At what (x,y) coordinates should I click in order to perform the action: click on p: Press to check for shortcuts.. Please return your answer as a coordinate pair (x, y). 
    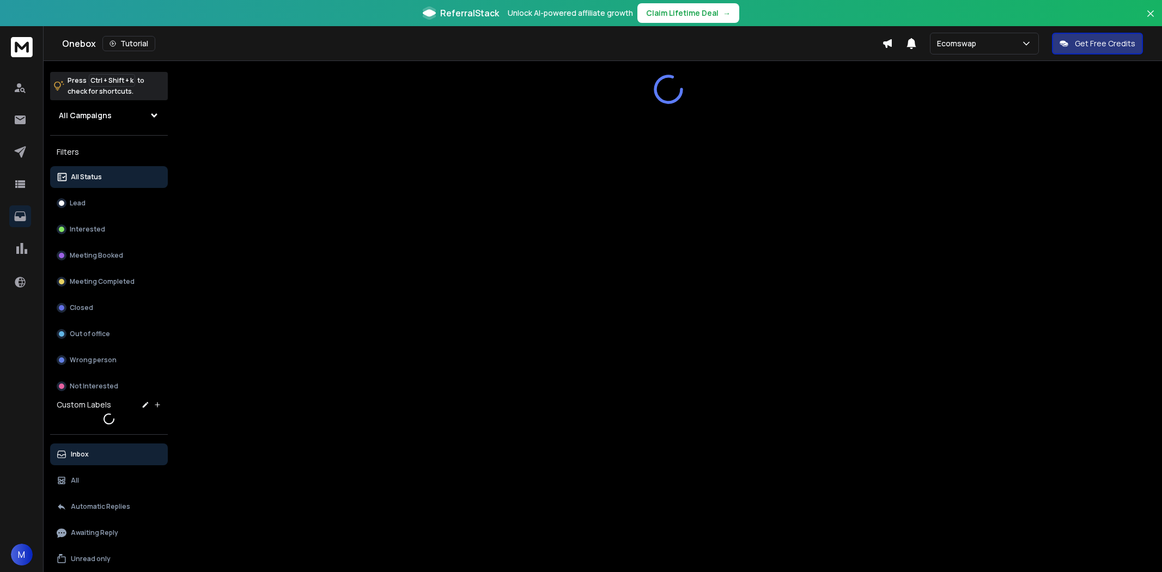
    Looking at the image, I should click on (106, 86).